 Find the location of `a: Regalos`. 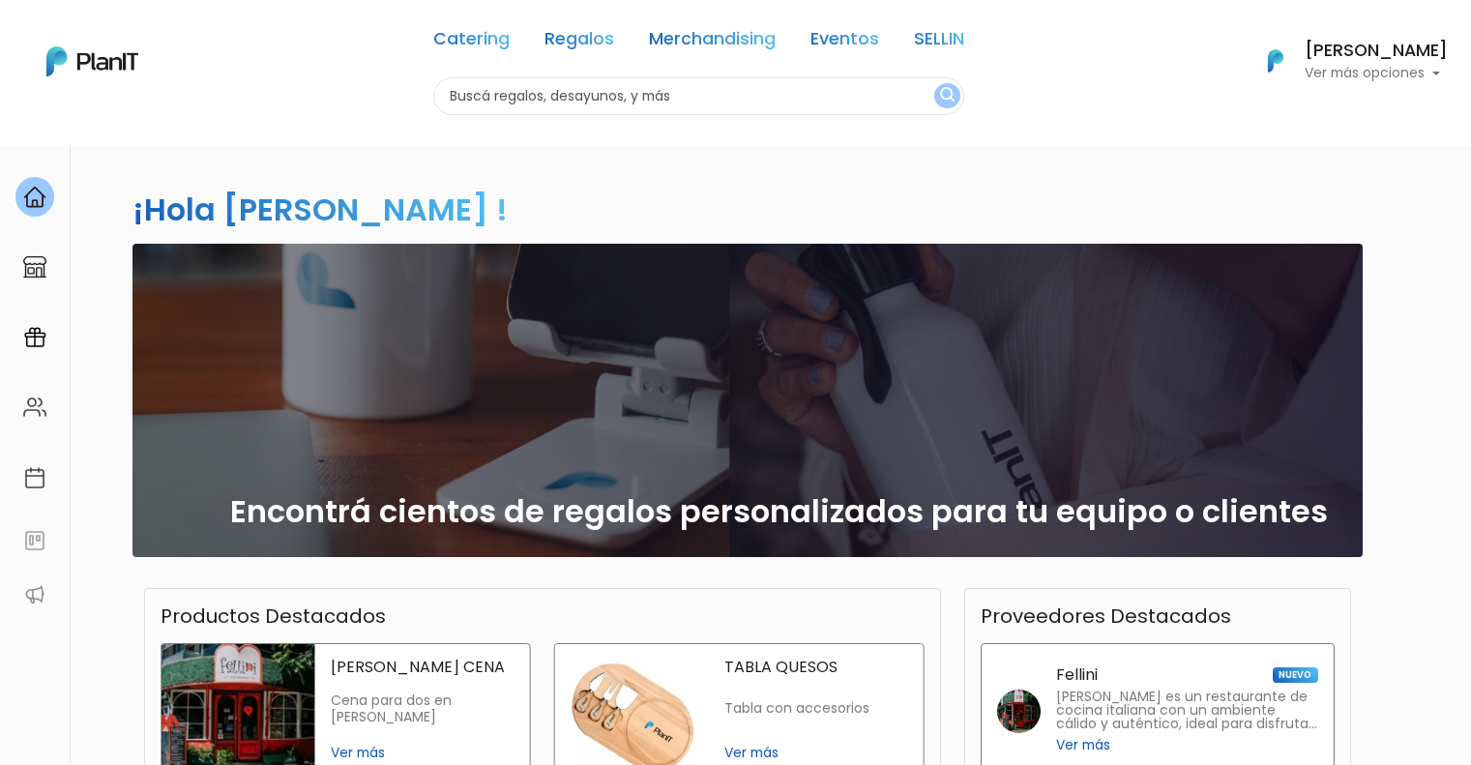

a: Regalos is located at coordinates (579, 43).